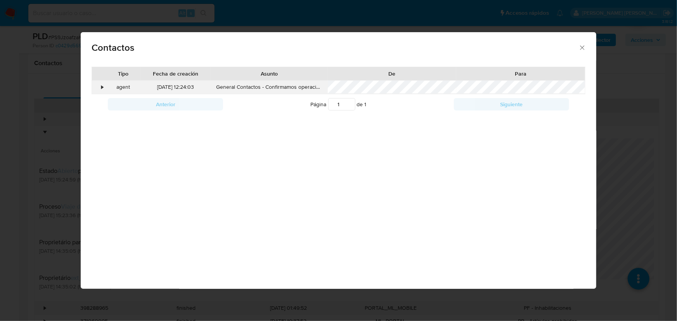 The width and height of the screenshot is (677, 321). Describe the element at coordinates (123, 74) in the screenshot. I see `div: Tipo` at that location.